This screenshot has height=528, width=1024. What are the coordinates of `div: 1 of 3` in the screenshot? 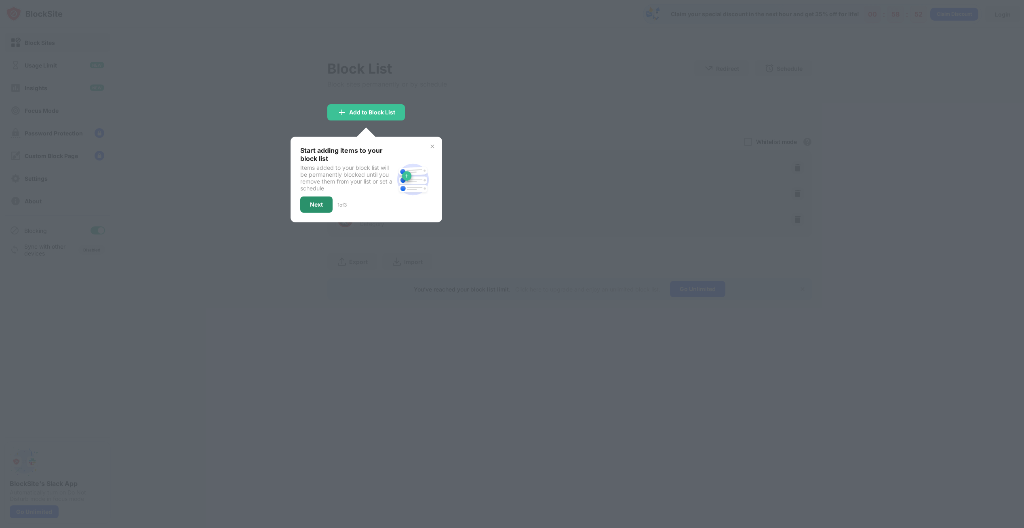 It's located at (342, 205).